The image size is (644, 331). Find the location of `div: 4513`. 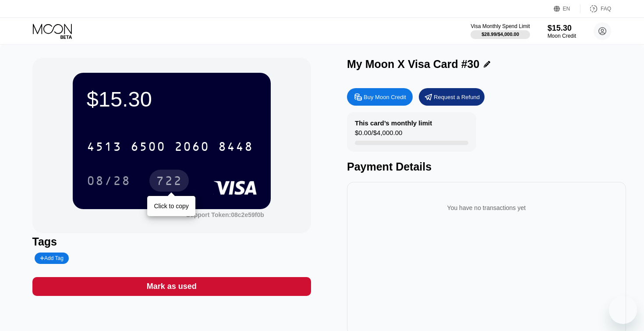

div: 4513 is located at coordinates (104, 148).